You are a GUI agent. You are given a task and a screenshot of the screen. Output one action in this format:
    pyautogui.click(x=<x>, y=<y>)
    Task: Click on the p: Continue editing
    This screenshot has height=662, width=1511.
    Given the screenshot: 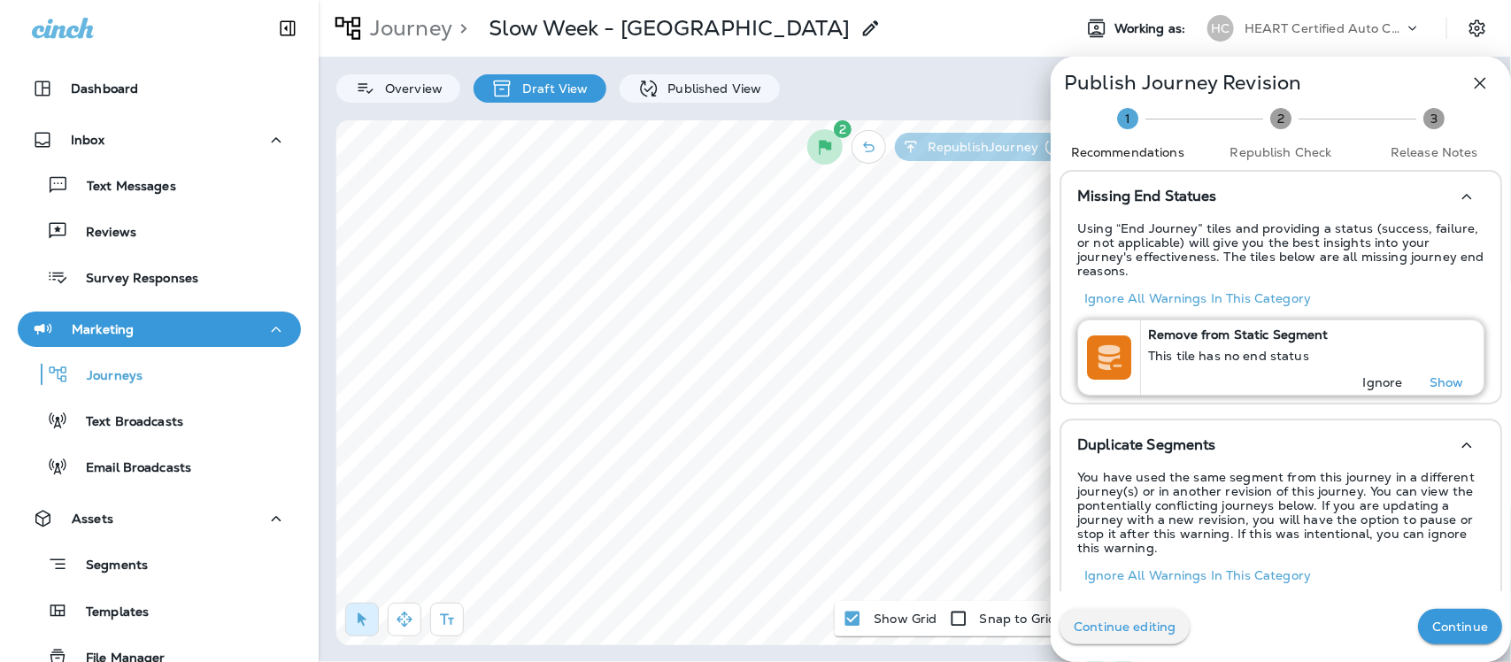 What is the action you would take?
    pyautogui.click(x=1124, y=627)
    